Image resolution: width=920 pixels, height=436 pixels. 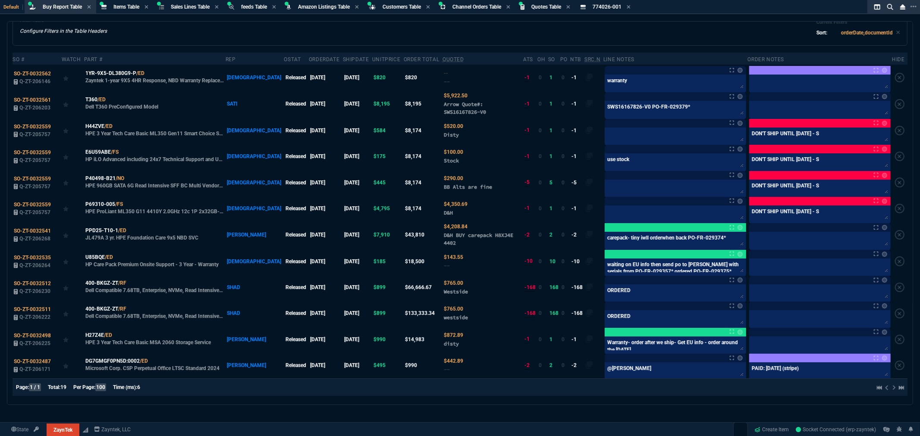 What do you see at coordinates (152, 369) in the screenshot?
I see `p: Microsoft Corp. CSP Perpetual Office LTSC Standard 2024` at bounding box center [152, 369].